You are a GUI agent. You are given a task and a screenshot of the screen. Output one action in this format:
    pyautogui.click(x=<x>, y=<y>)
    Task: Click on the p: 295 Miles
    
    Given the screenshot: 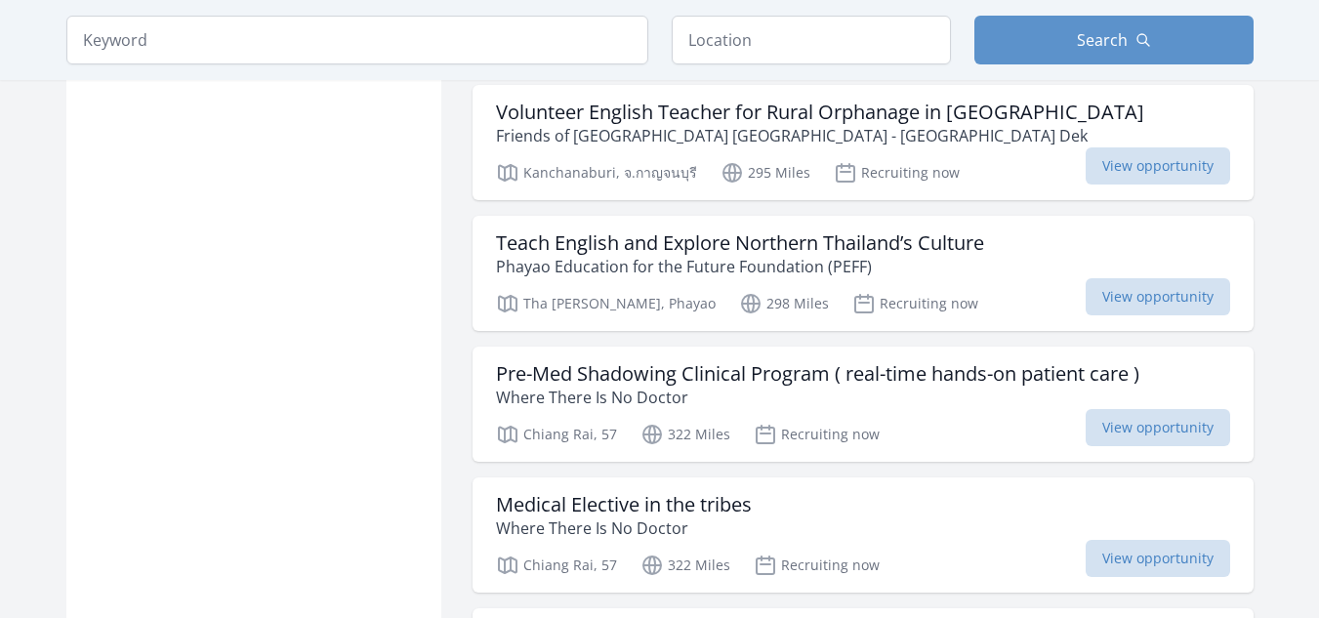 What is the action you would take?
    pyautogui.click(x=765, y=173)
    